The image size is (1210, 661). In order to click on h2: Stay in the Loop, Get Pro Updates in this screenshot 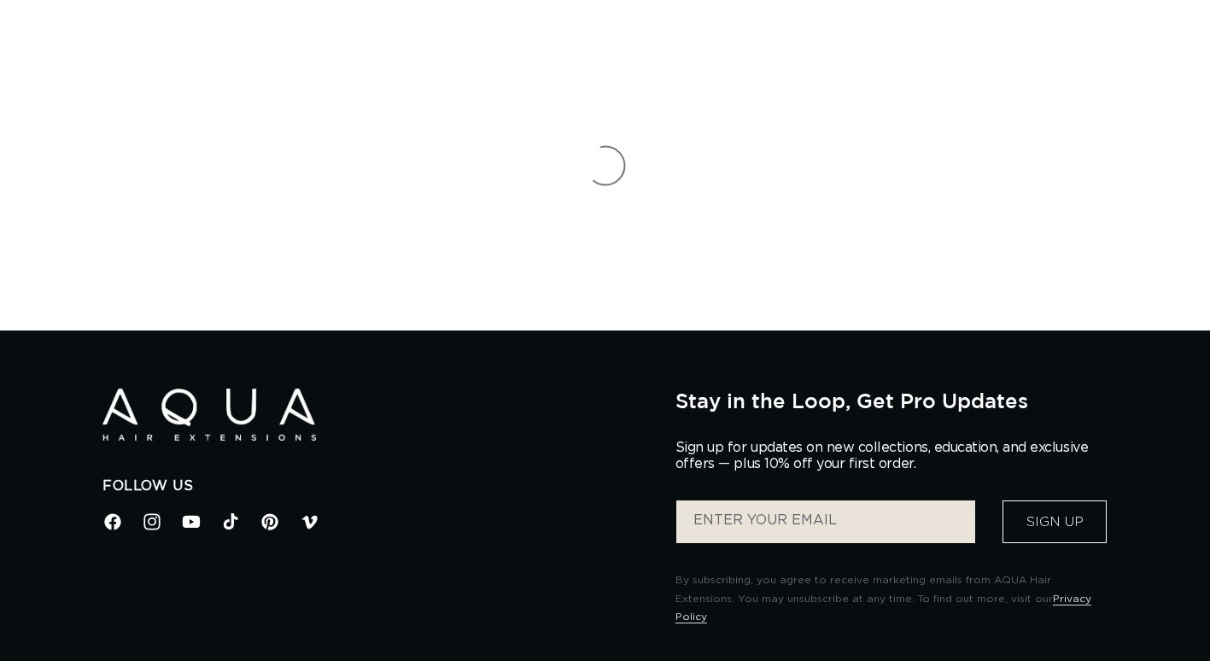, I will do `click(891, 400)`.